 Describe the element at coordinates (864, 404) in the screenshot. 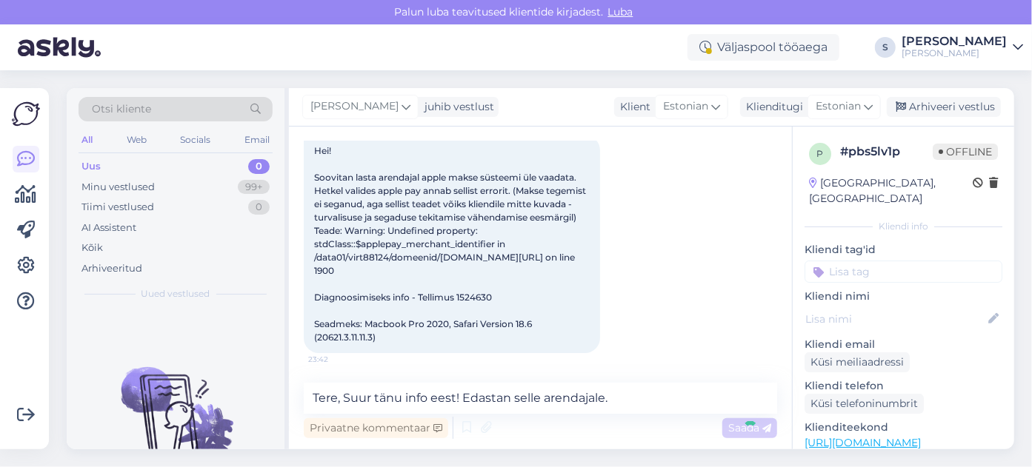

I see `div: Küsi telefoninumbrit` at that location.